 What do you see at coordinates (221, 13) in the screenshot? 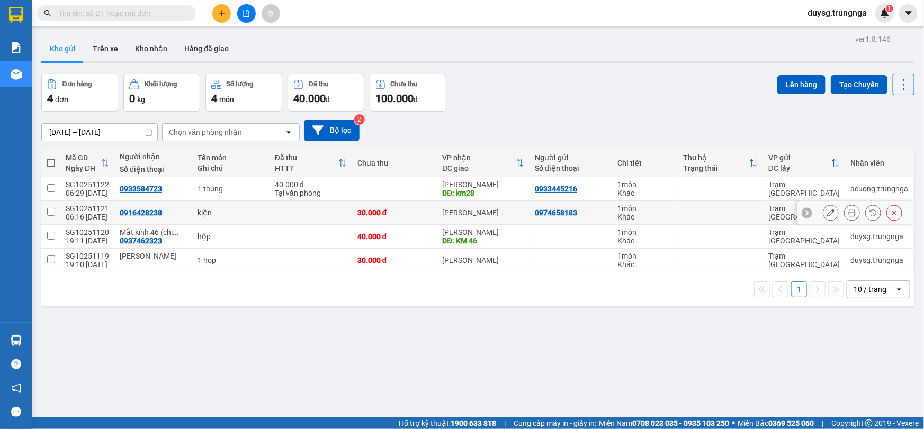
I see `button: plus` at bounding box center [221, 13].